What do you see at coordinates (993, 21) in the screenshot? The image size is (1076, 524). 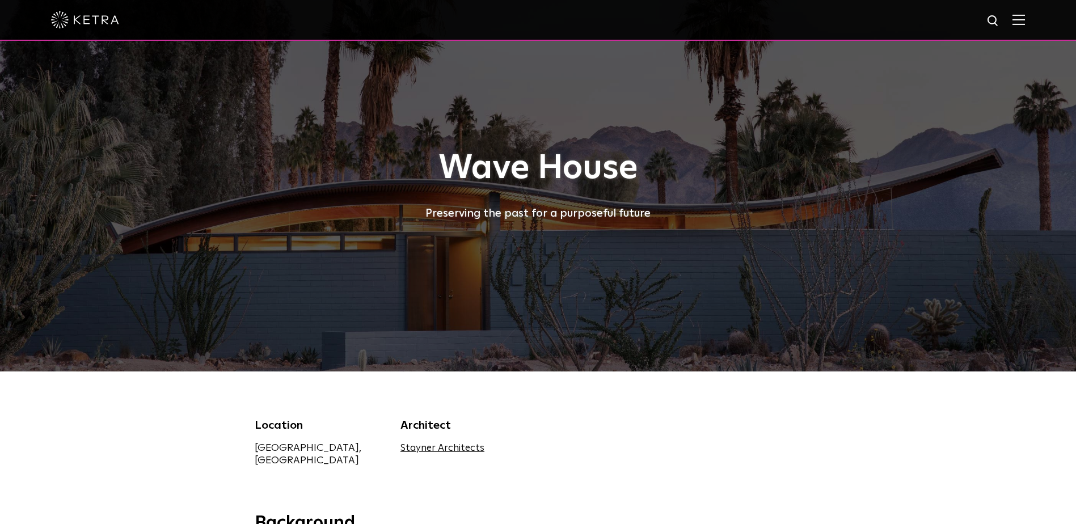 I see `img: search icon` at bounding box center [993, 21].